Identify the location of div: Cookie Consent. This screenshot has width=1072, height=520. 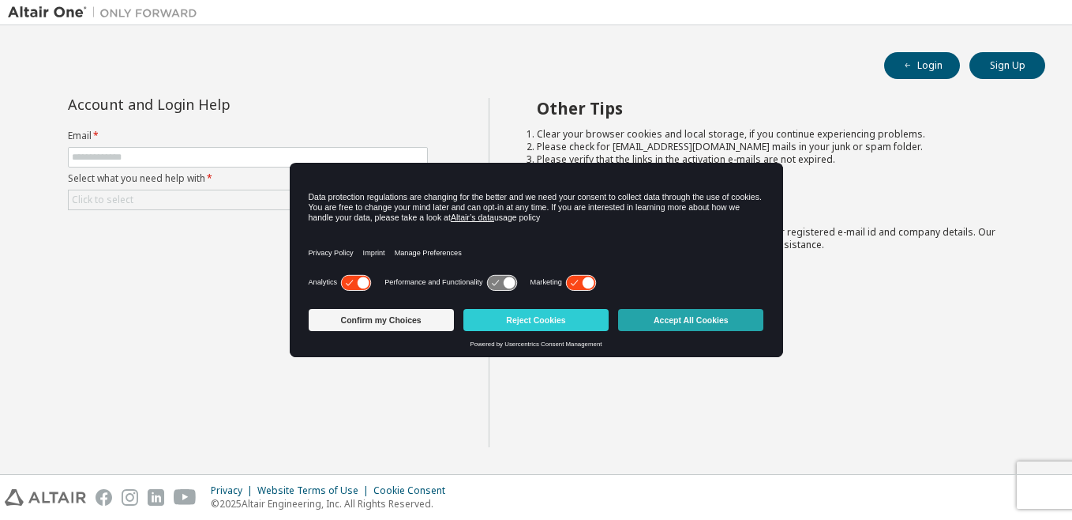
(414, 490).